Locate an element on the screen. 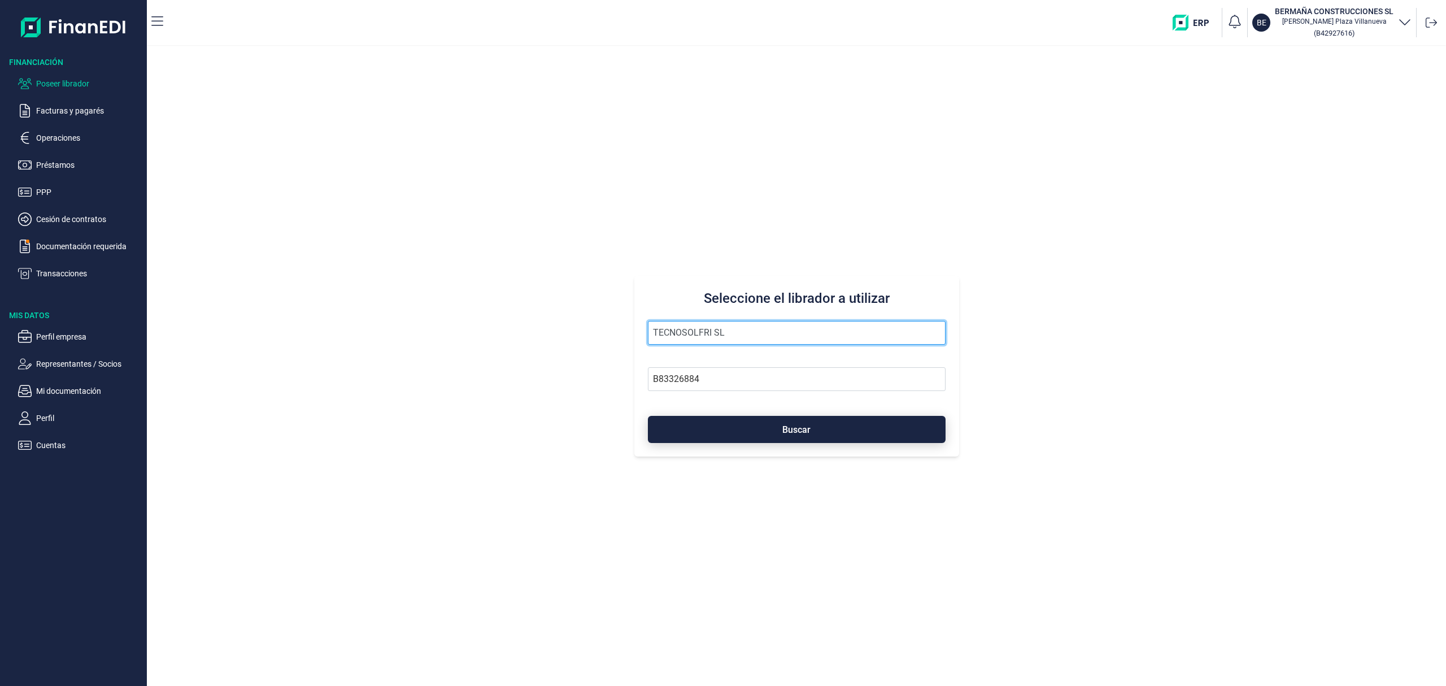  h3: Seleccione el librador a utilizar is located at coordinates (796, 298).